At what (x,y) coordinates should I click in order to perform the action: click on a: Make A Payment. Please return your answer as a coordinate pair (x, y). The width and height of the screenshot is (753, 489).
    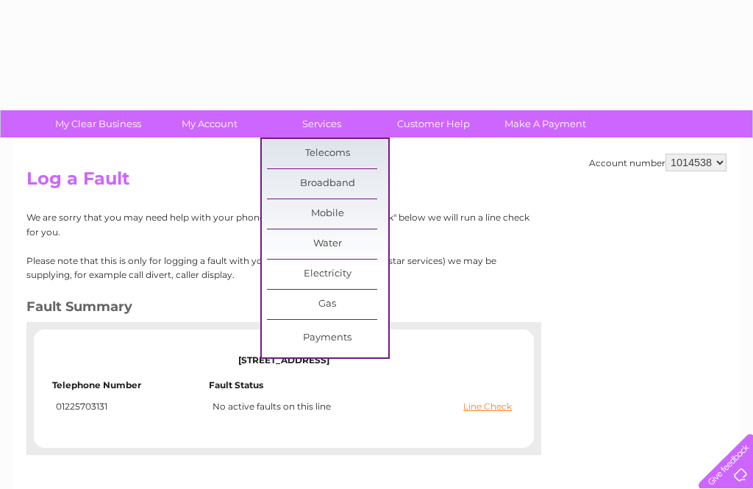
    Looking at the image, I should click on (545, 124).